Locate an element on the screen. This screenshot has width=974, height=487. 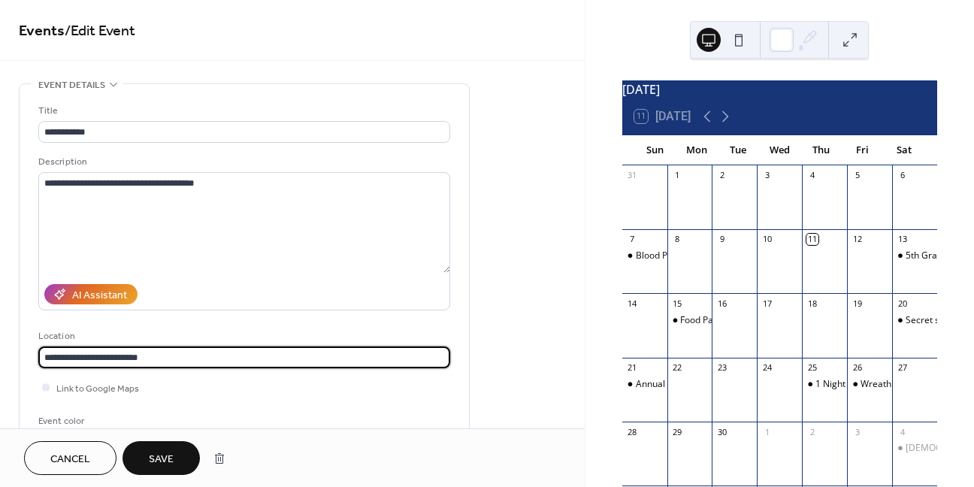
div: 13 is located at coordinates (902, 239).